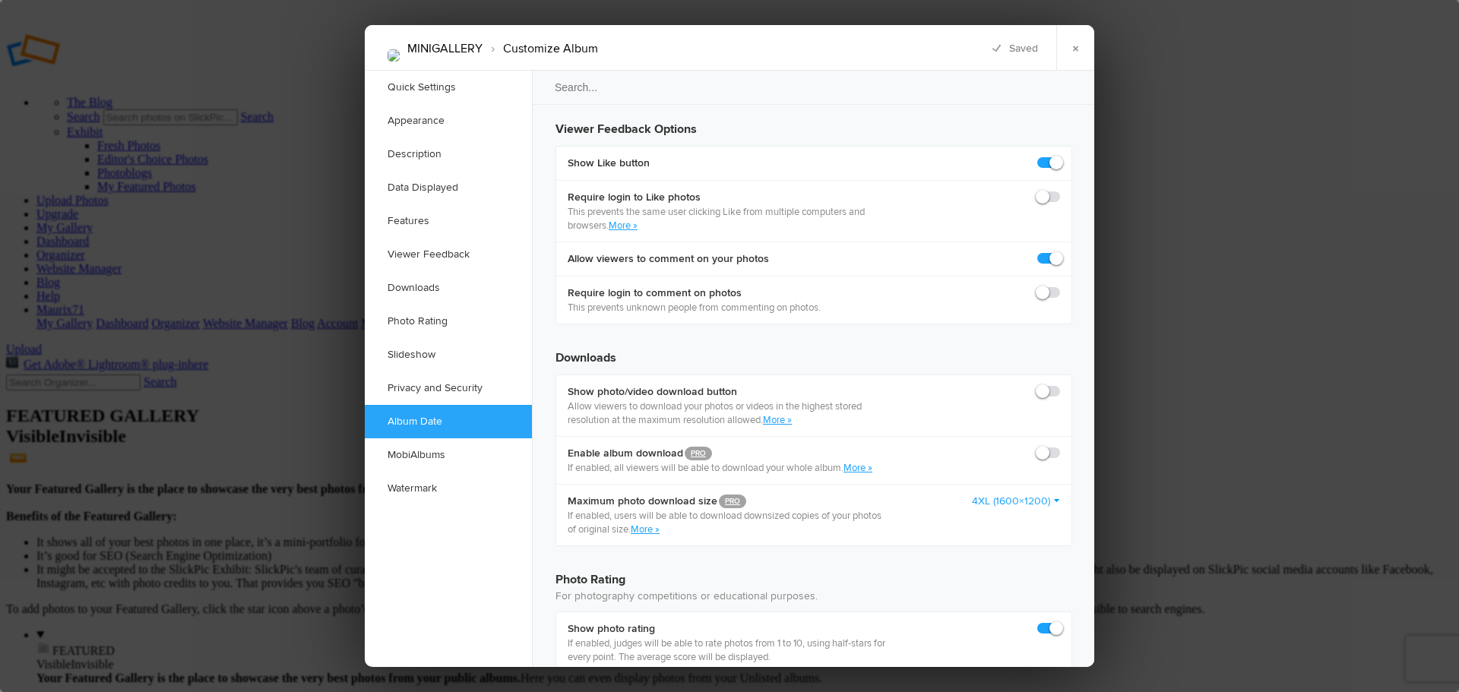 The height and width of the screenshot is (692, 1459). I want to click on a: Description, so click(448, 154).